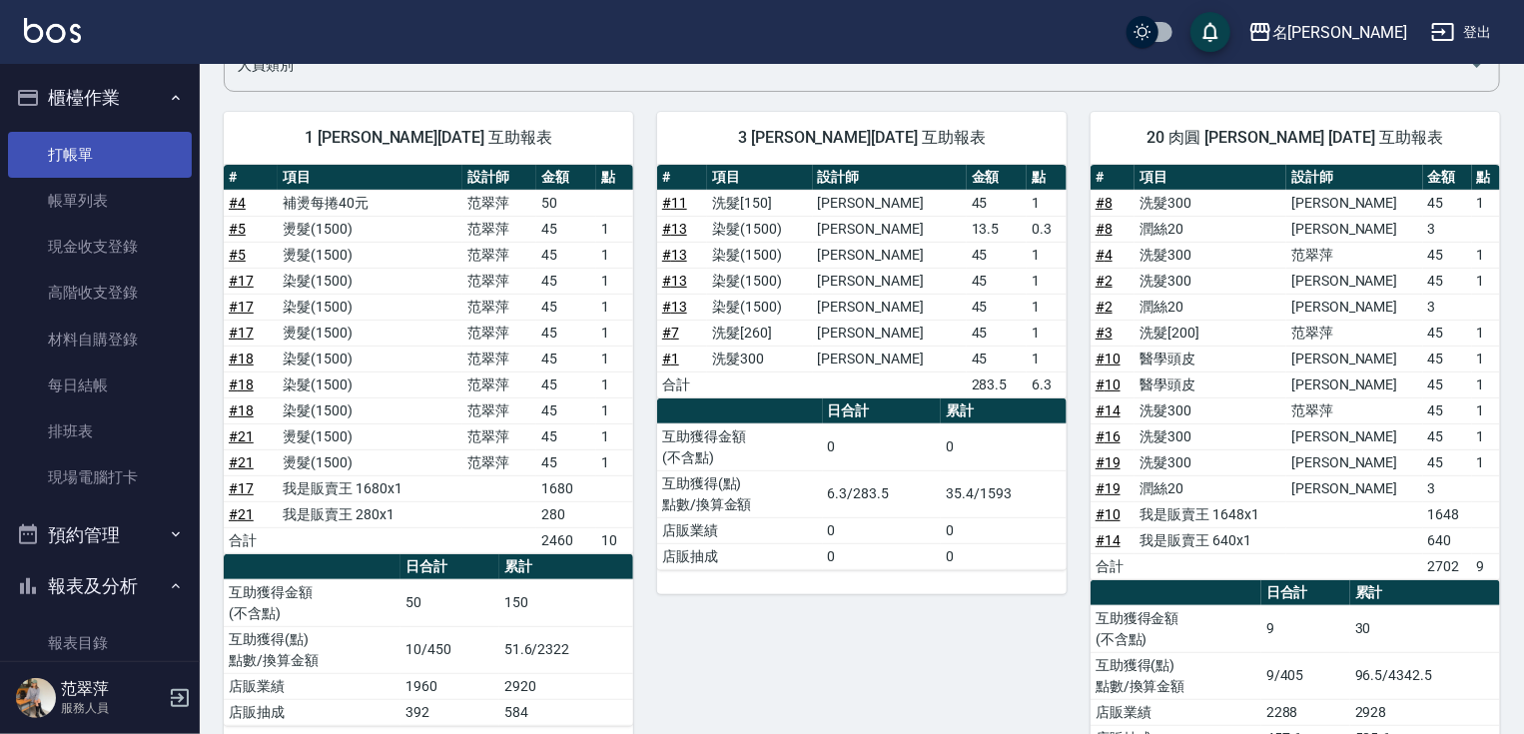 Image resolution: width=1524 pixels, height=734 pixels. I want to click on td: 我是販賣王 1680x1, so click(370, 488).